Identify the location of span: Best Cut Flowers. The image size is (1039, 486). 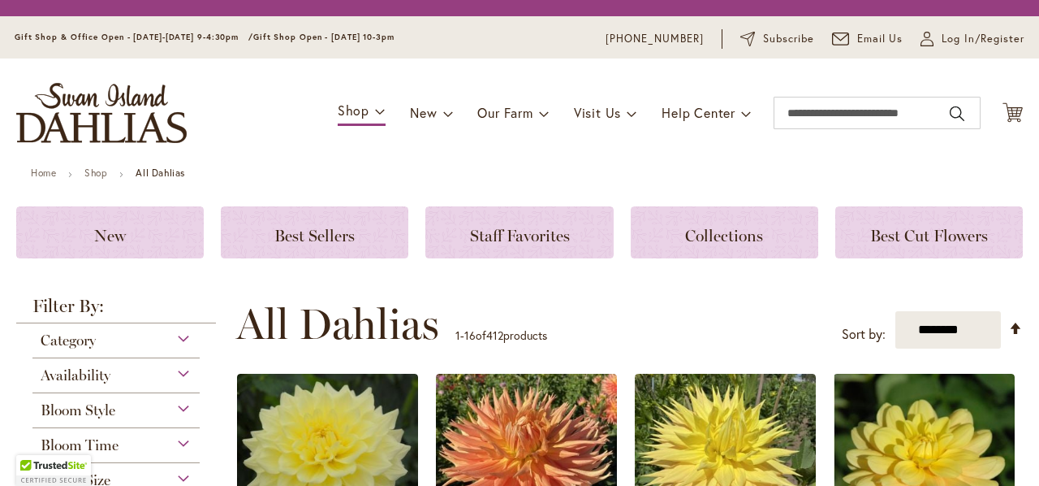
(929, 235).